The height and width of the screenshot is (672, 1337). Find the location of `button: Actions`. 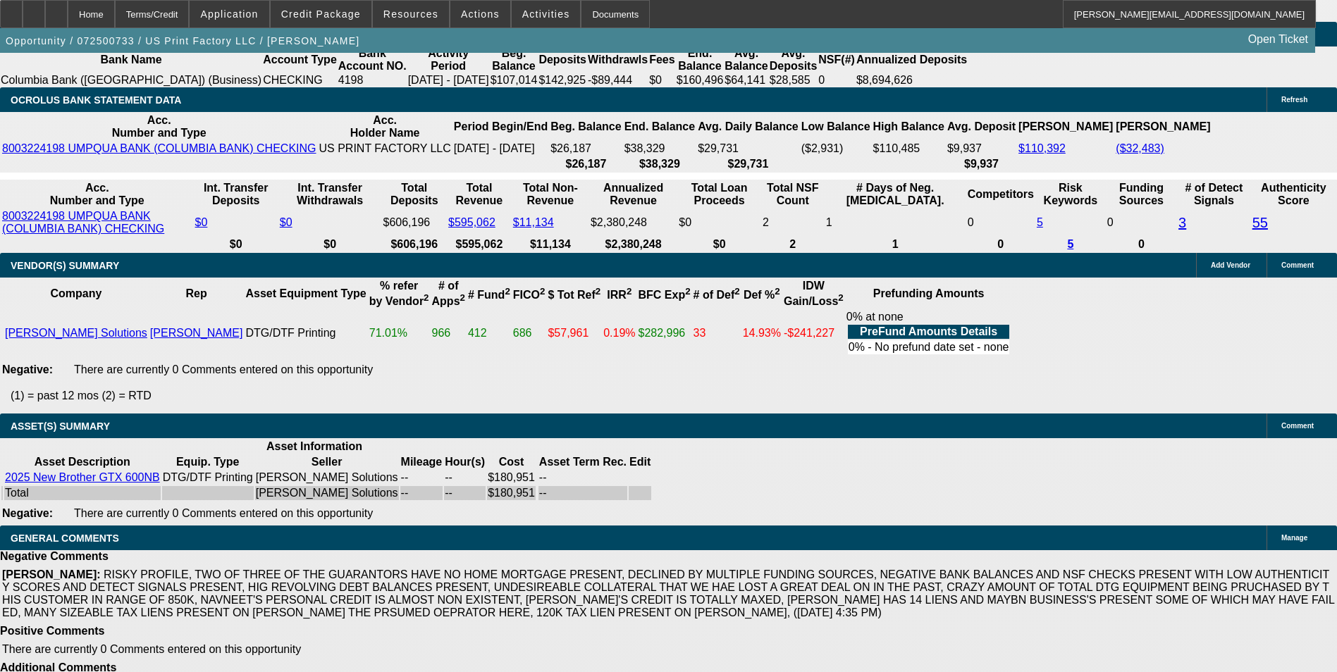

button: Actions is located at coordinates (480, 14).